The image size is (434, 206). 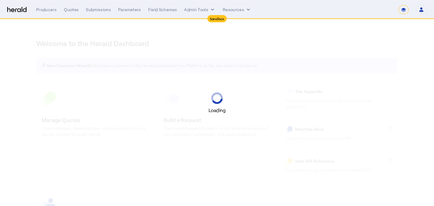 What do you see at coordinates (17, 10) in the screenshot?
I see `img: Herald Logo` at bounding box center [17, 10].